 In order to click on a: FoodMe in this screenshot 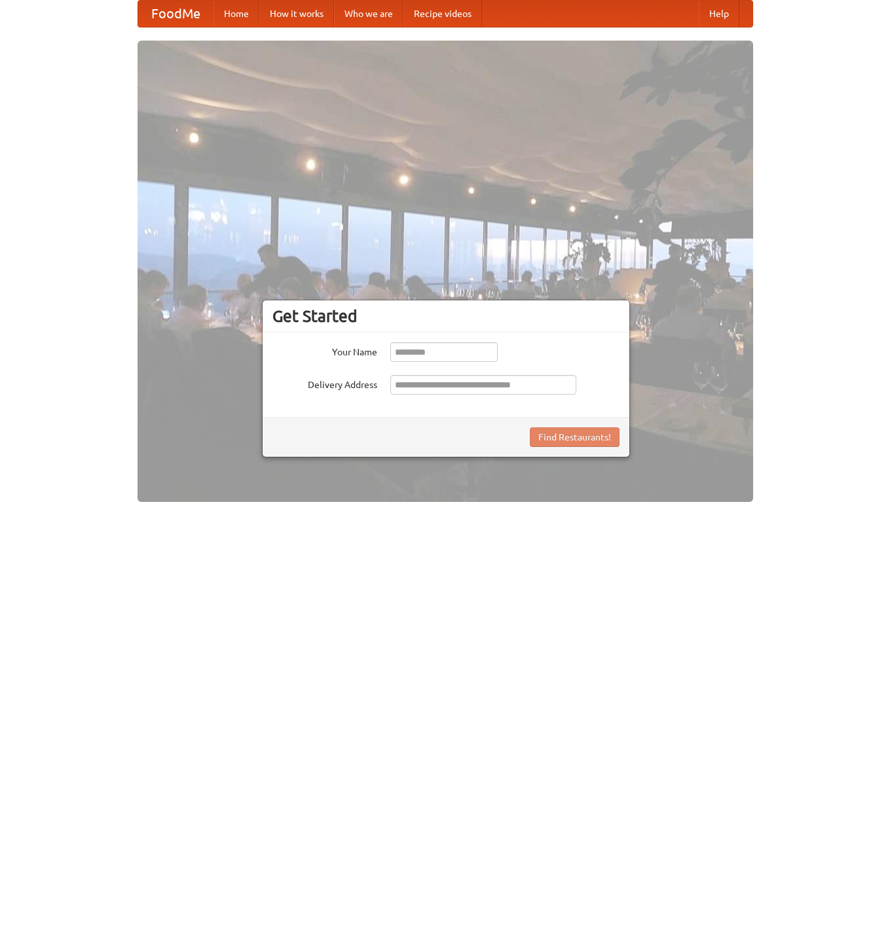, I will do `click(175, 14)`.